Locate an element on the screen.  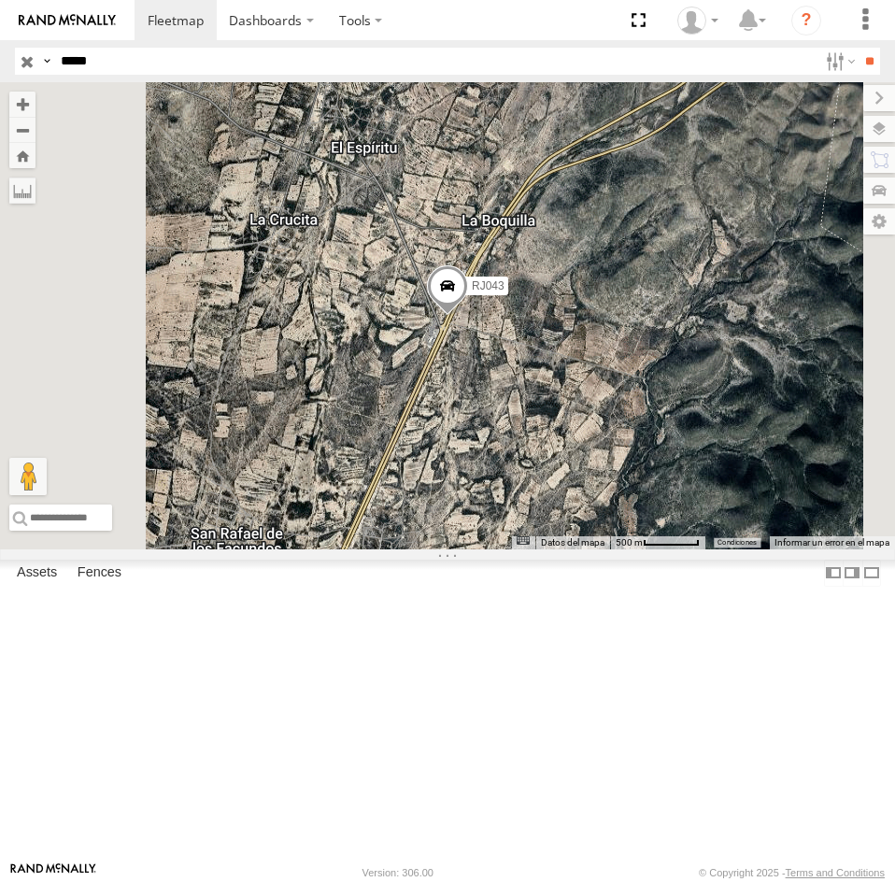
span: RJ043 is located at coordinates (488, 286).